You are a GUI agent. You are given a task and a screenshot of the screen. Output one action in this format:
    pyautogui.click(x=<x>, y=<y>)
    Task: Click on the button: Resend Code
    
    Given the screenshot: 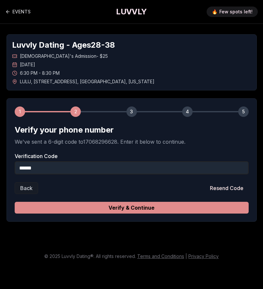 What is the action you would take?
    pyautogui.click(x=227, y=188)
    